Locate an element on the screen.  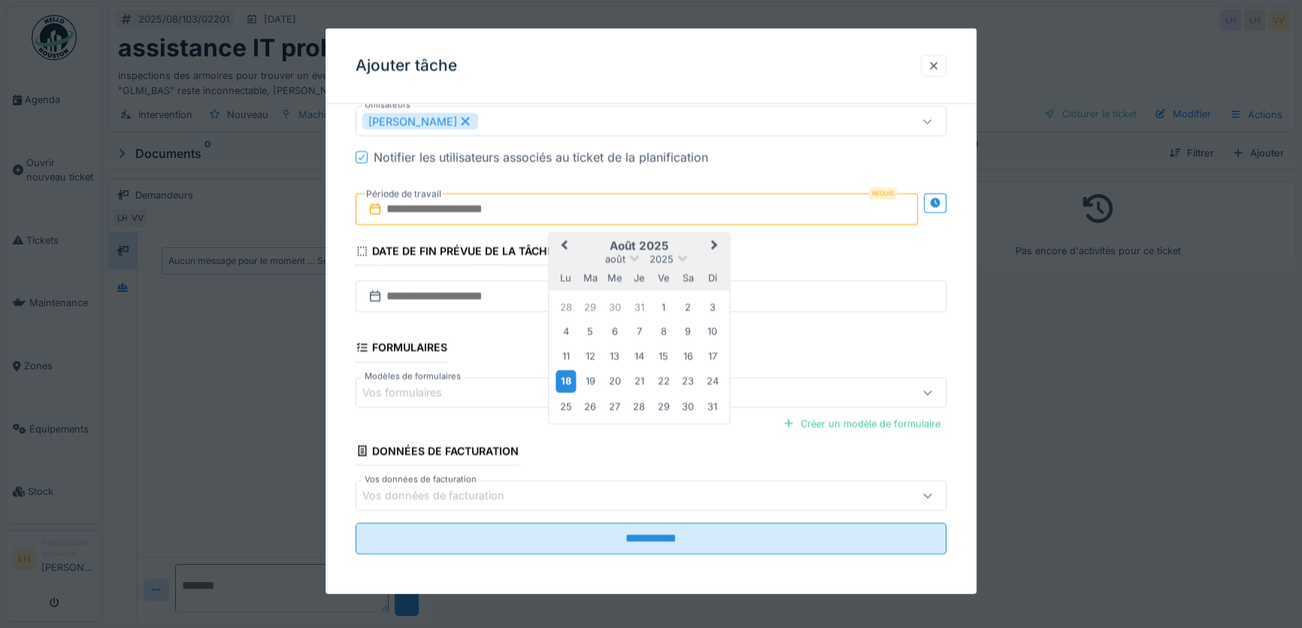
div: samedi is located at coordinates (688, 277).